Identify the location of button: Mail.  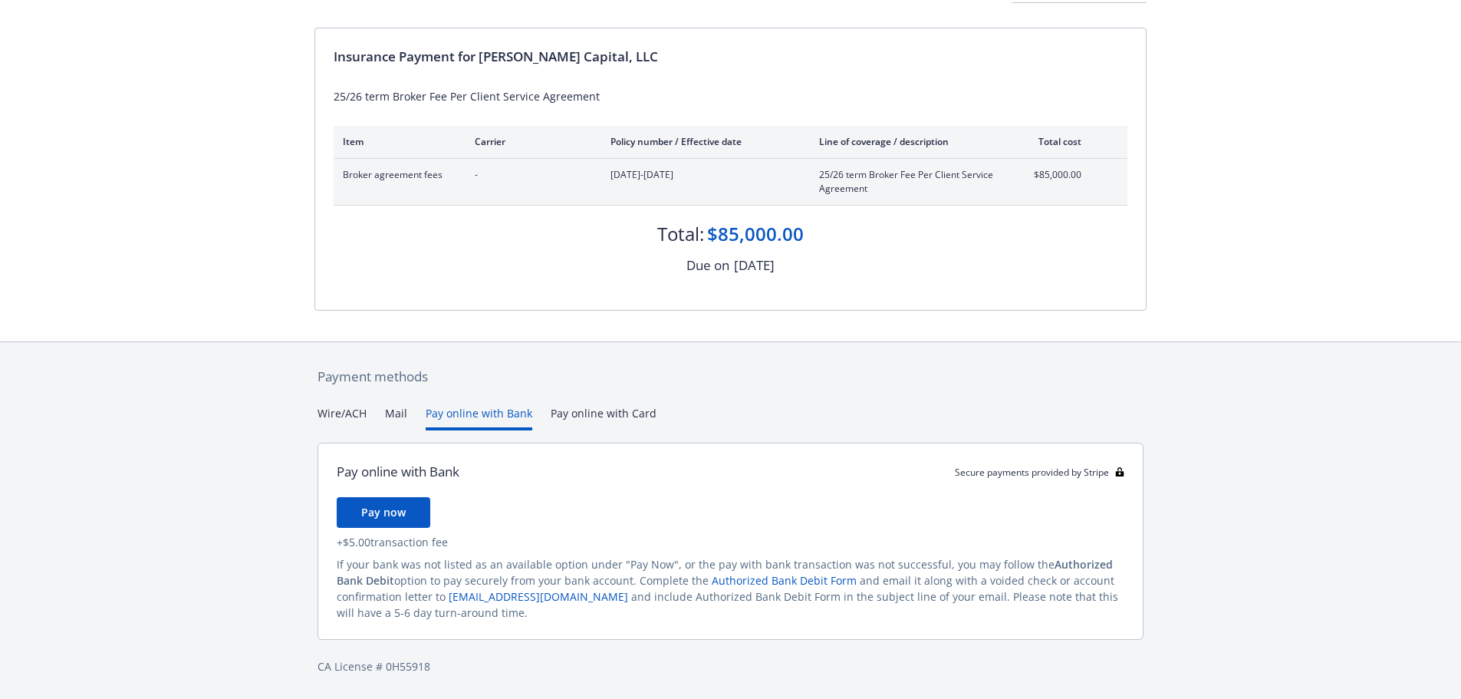
(396, 417).